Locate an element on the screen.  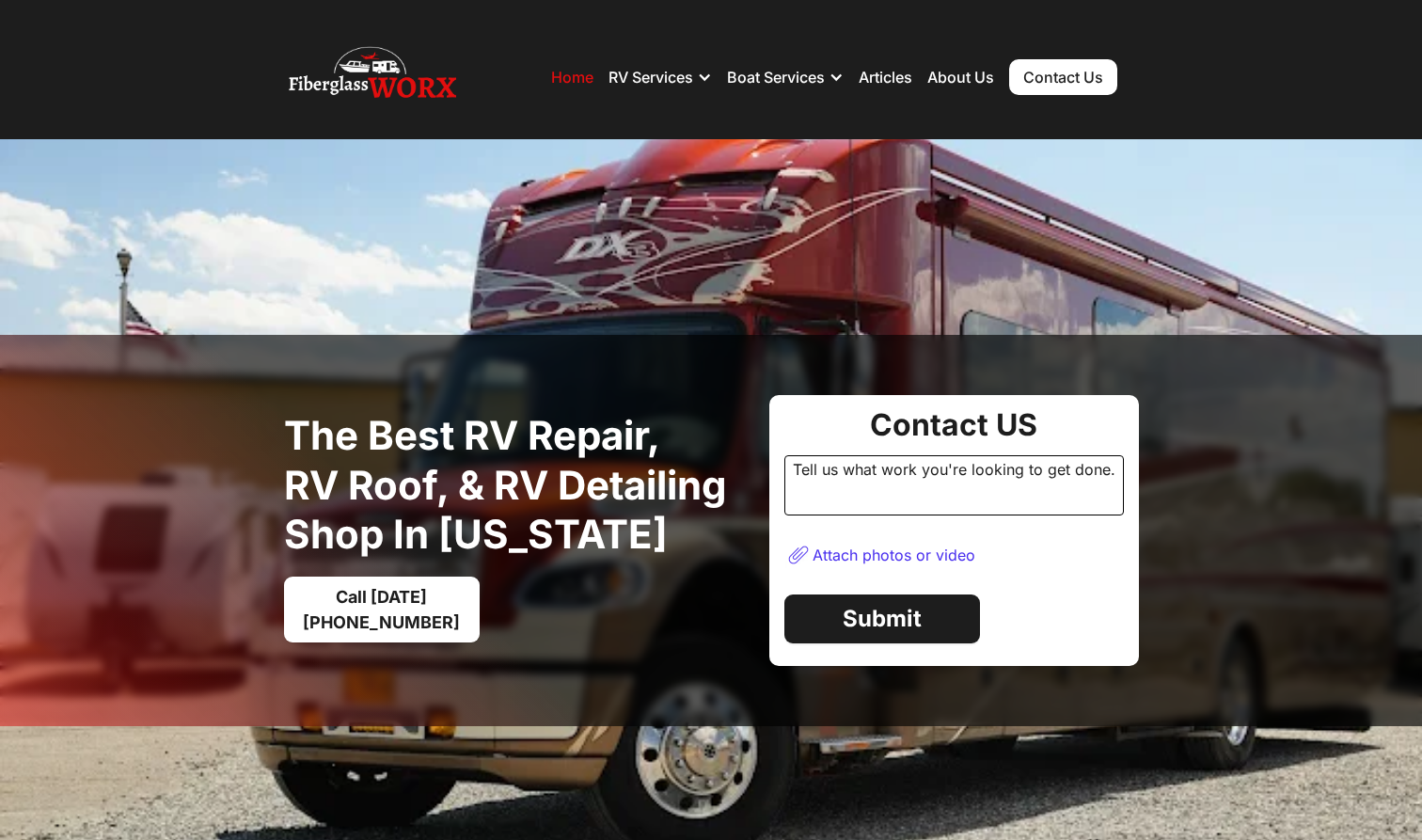
div: Contact US is located at coordinates (954, 425).